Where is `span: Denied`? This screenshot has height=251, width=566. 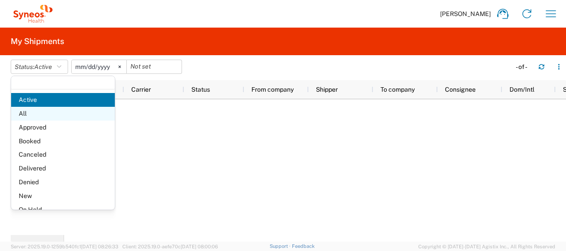 span: Denied is located at coordinates (63, 182).